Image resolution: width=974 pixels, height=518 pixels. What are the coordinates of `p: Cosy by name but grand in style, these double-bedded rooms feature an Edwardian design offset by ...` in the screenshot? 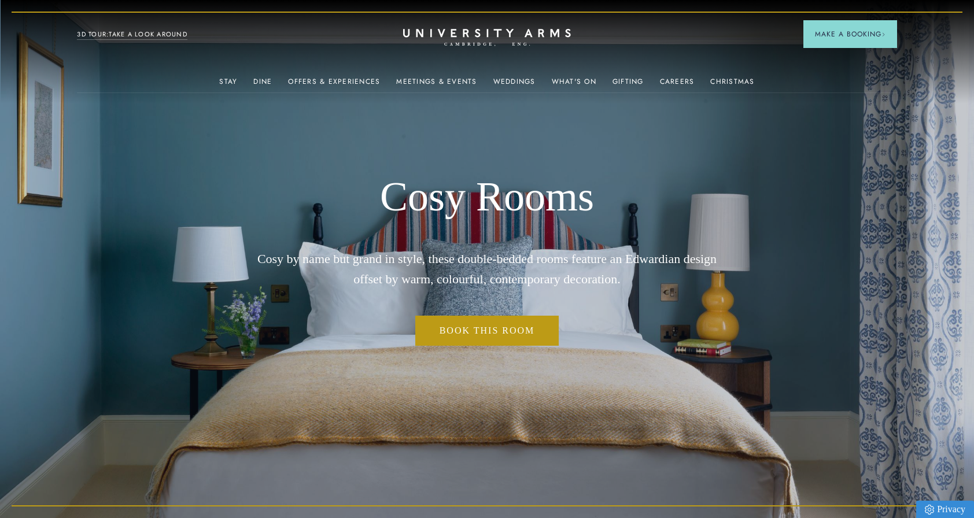 It's located at (487, 269).